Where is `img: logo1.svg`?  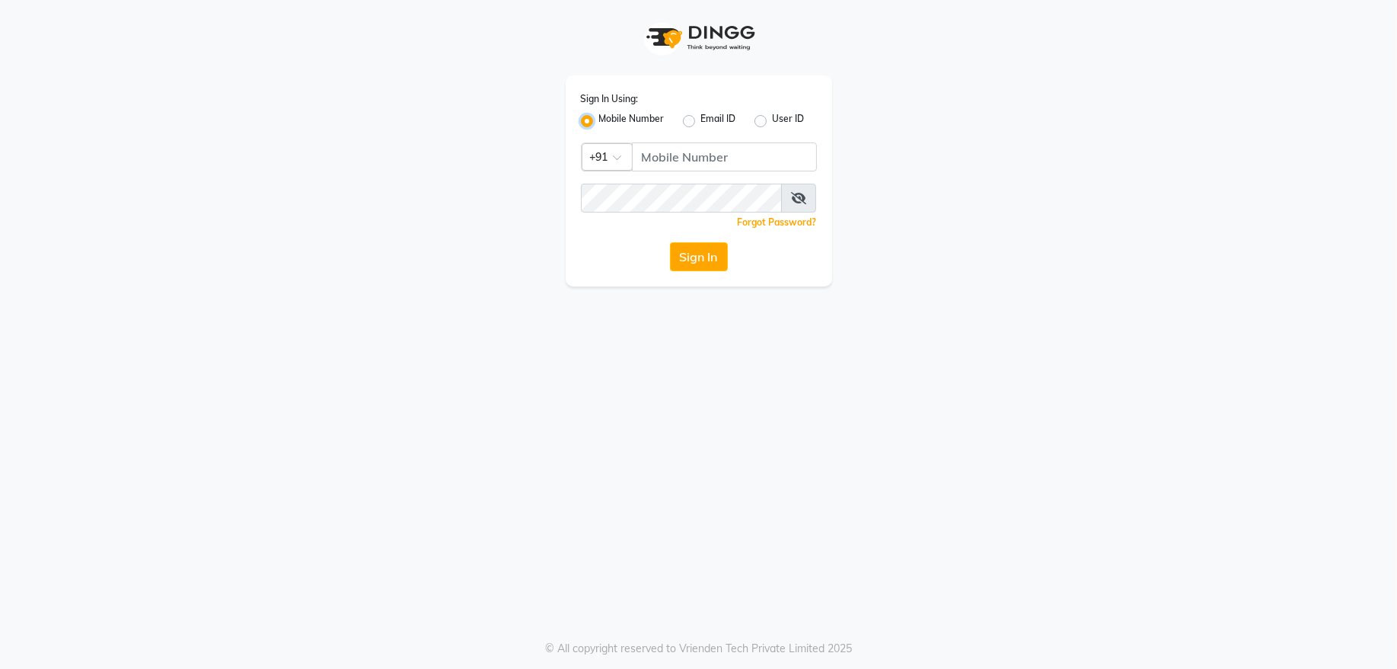
img: logo1.svg is located at coordinates (699, 37).